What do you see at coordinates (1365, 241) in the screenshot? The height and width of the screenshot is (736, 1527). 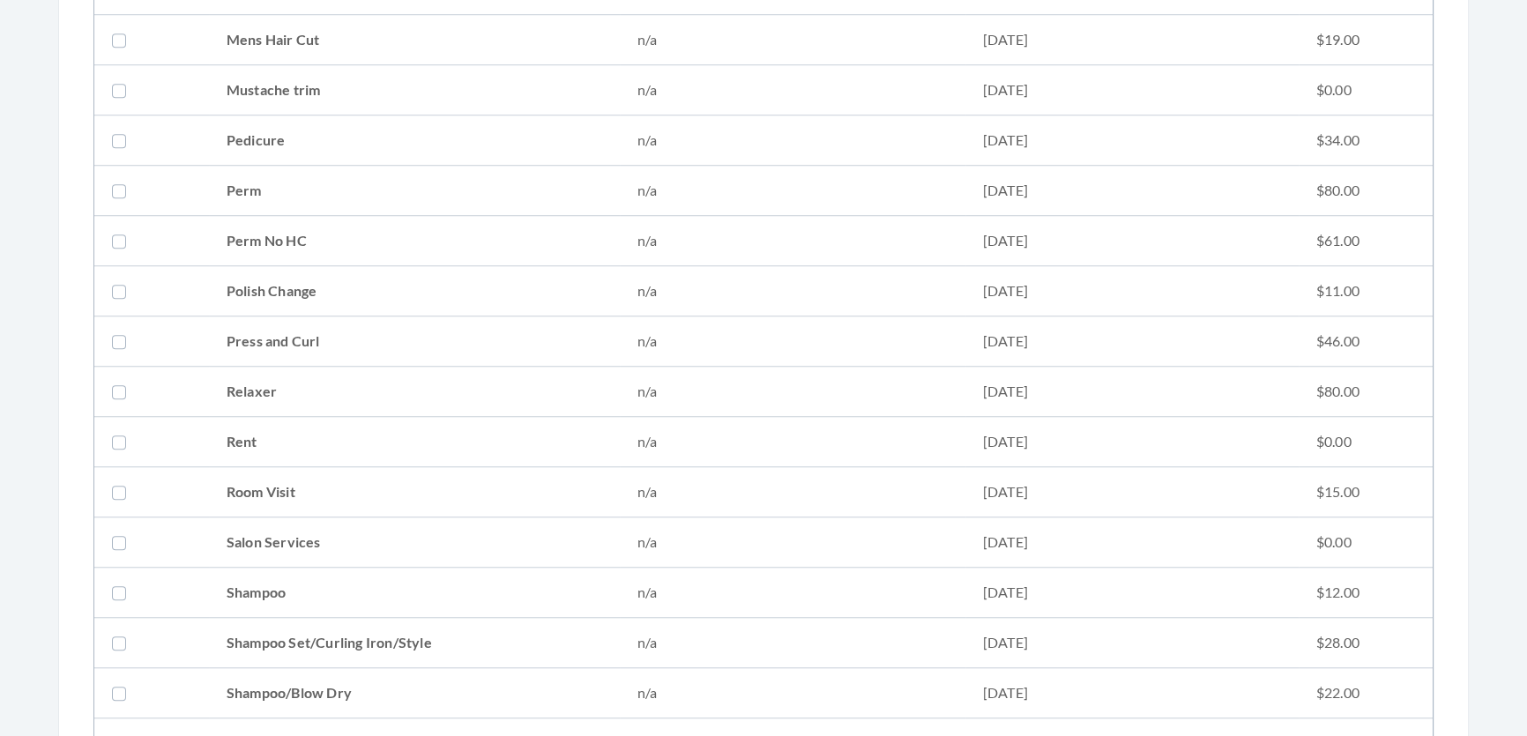 I see `td: $61.00` at bounding box center [1365, 241].